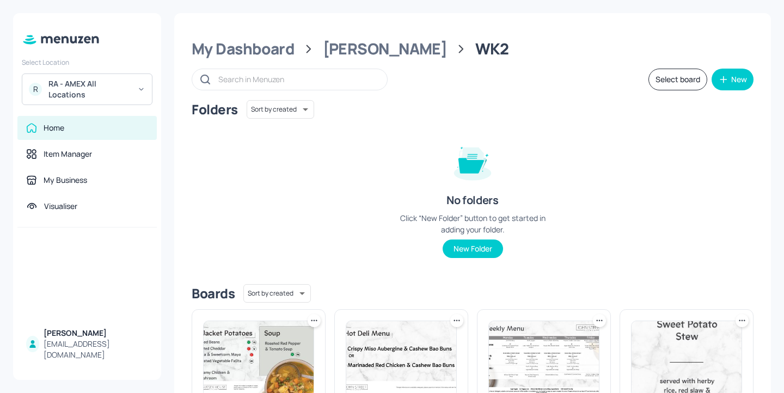  I want to click on button: New Folder, so click(472, 249).